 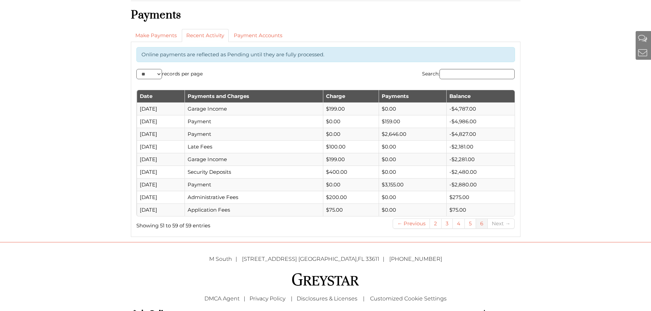 What do you see at coordinates (480, 96) in the screenshot?
I see `th: Balance` at bounding box center [480, 96].